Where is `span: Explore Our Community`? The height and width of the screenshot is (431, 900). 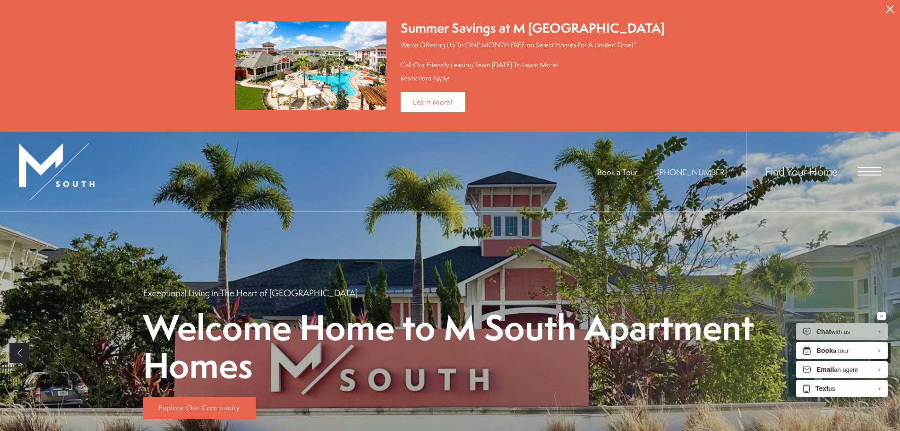 span: Explore Our Community is located at coordinates (199, 407).